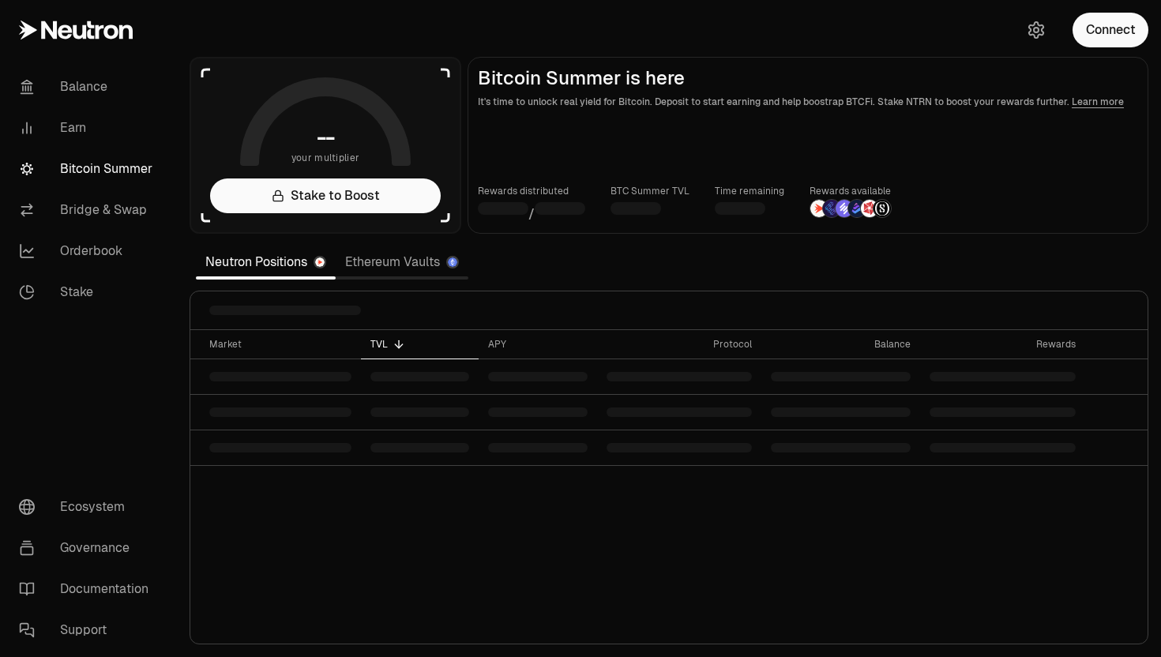 The image size is (1161, 657). Describe the element at coordinates (325, 158) in the screenshot. I see `span: your multiplier` at that location.